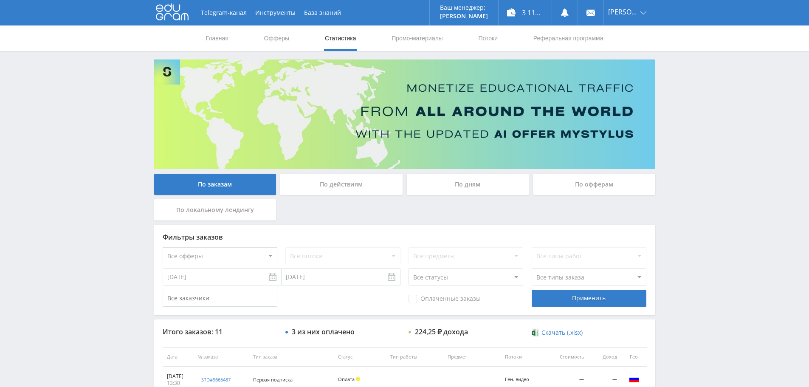 The width and height of the screenshot is (809, 387). What do you see at coordinates (217, 38) in the screenshot?
I see `a: Главная` at bounding box center [217, 38].